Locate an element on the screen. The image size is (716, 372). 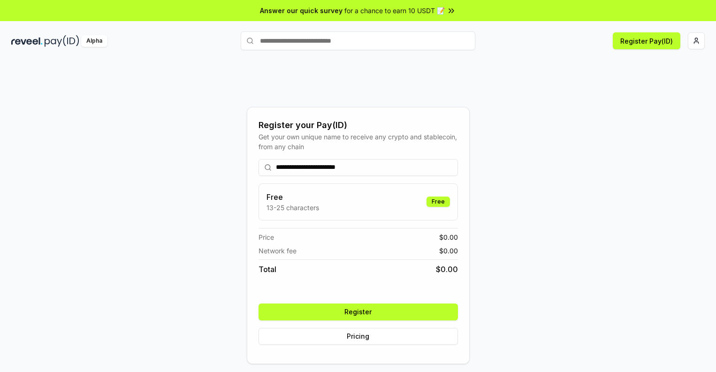
span: Answer our quick survey is located at coordinates (301, 10).